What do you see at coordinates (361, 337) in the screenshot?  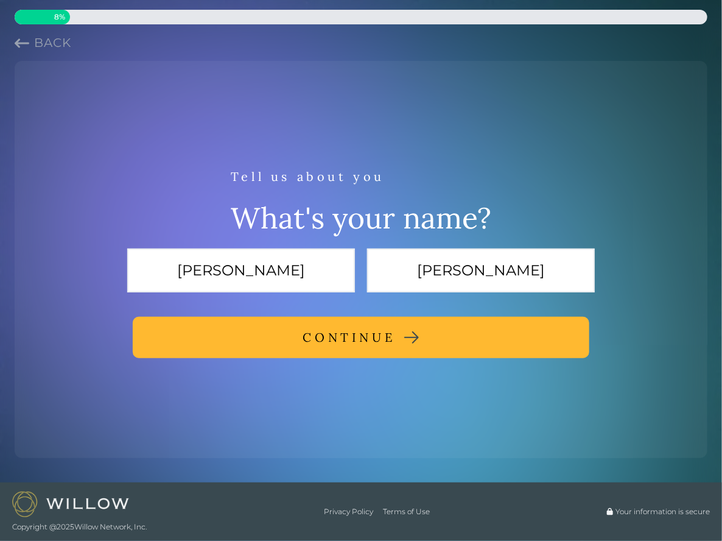 I see `button: CONTINUE` at bounding box center [361, 337].